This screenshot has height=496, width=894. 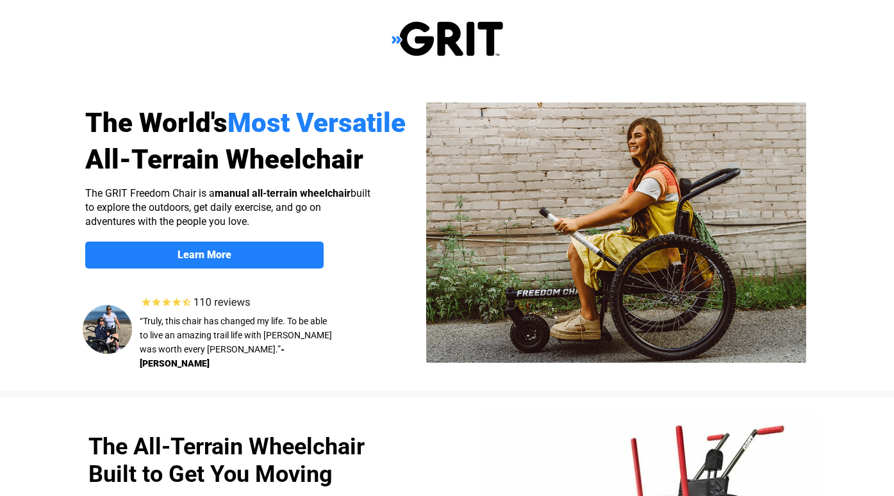 What do you see at coordinates (226, 460) in the screenshot?
I see `span: The All-Terrain Wheelchair Built to Get You Moving` at bounding box center [226, 460].